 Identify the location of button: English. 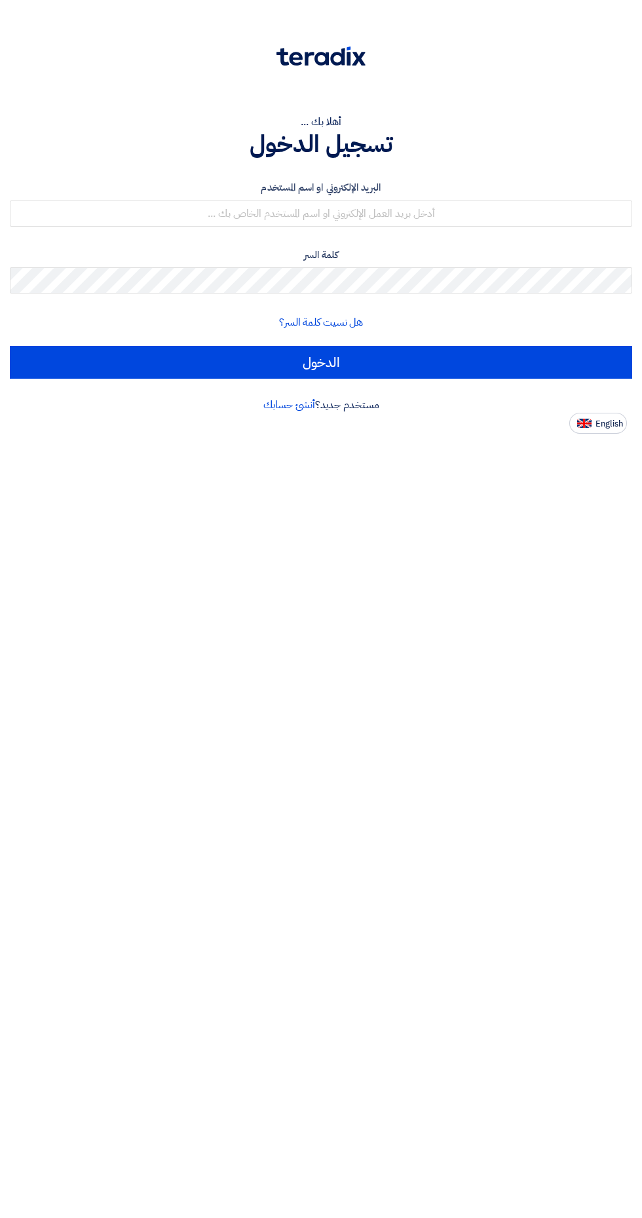
(598, 423).